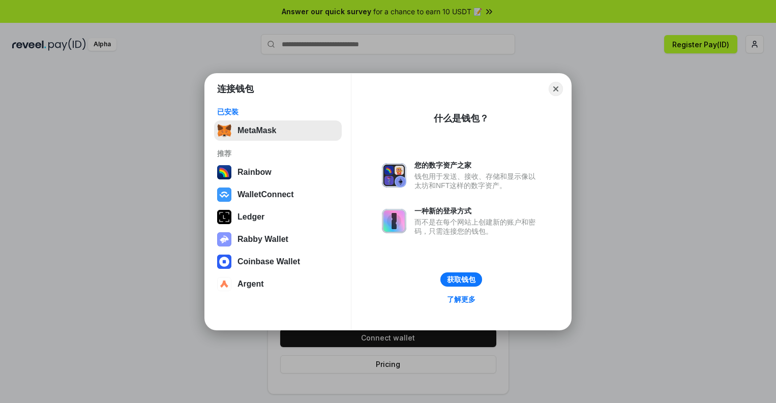 The width and height of the screenshot is (776, 403). I want to click on button: Argent, so click(278, 284).